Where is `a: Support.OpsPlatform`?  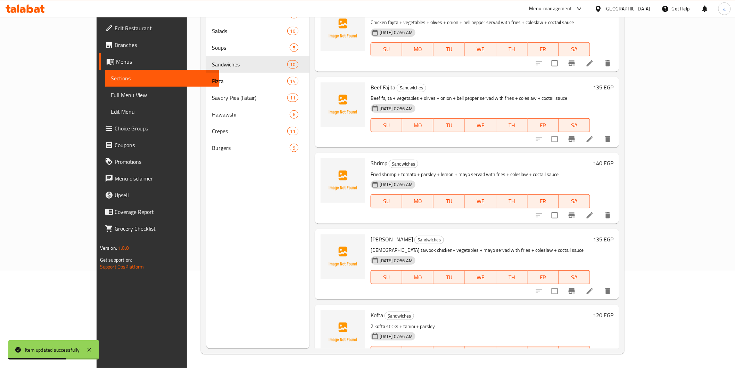 a: Support.OpsPlatform is located at coordinates (122, 266).